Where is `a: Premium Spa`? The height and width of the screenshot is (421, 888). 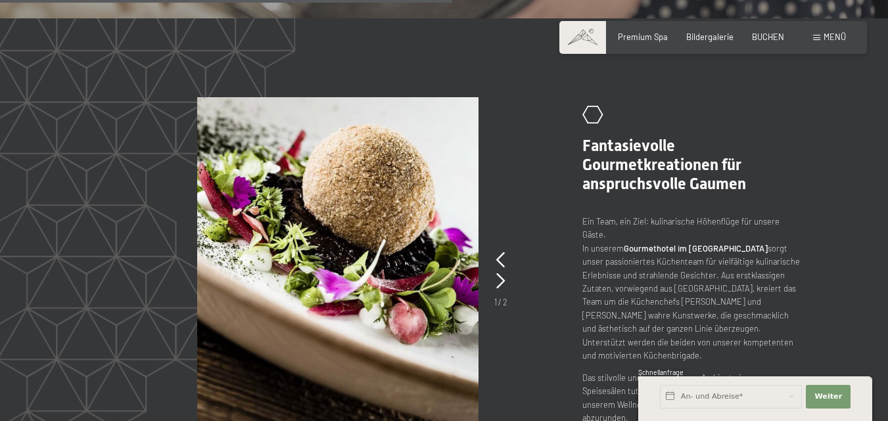
a: Premium Spa is located at coordinates (643, 37).